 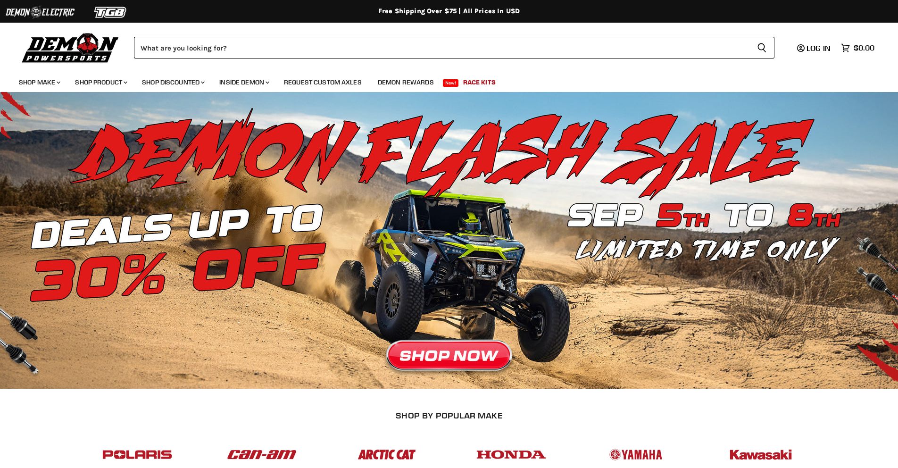 What do you see at coordinates (243, 82) in the screenshot?
I see `a: Inside Demon` at bounding box center [243, 82].